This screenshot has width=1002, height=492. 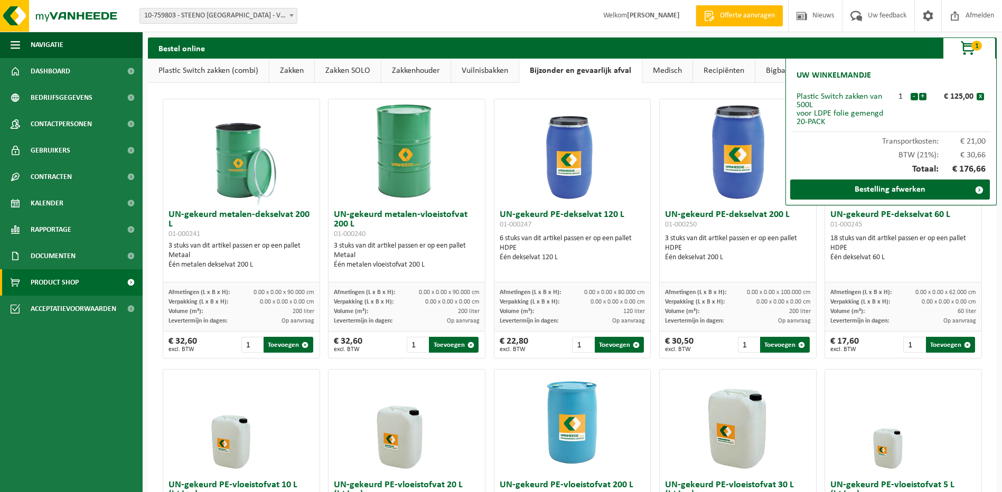 I want to click on div: 18 stuks van dit artikel passen er op een pallet, so click(x=904, y=248).